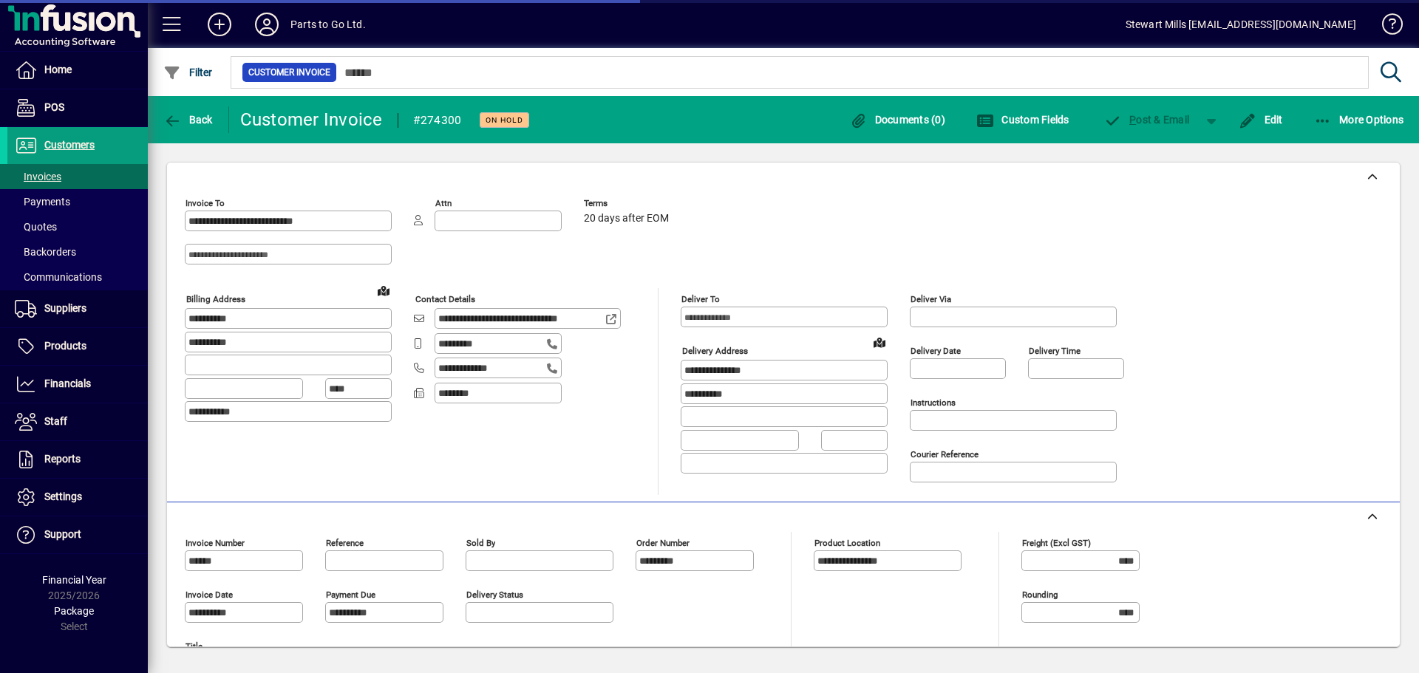 Image resolution: width=1419 pixels, height=673 pixels. I want to click on span: P, so click(1132, 120).